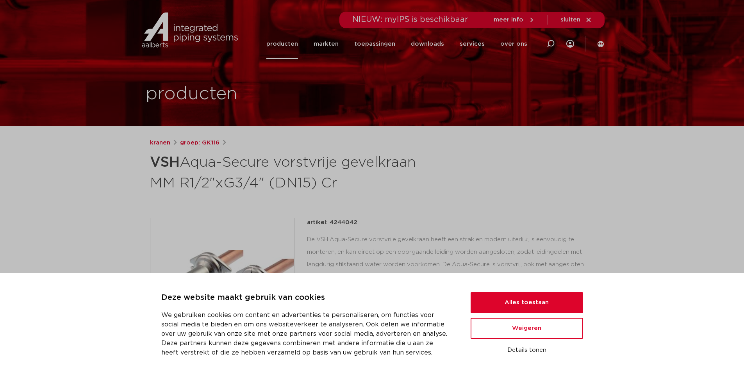 The image size is (744, 376). What do you see at coordinates (375, 44) in the screenshot?
I see `a: toepassingen` at bounding box center [375, 44].